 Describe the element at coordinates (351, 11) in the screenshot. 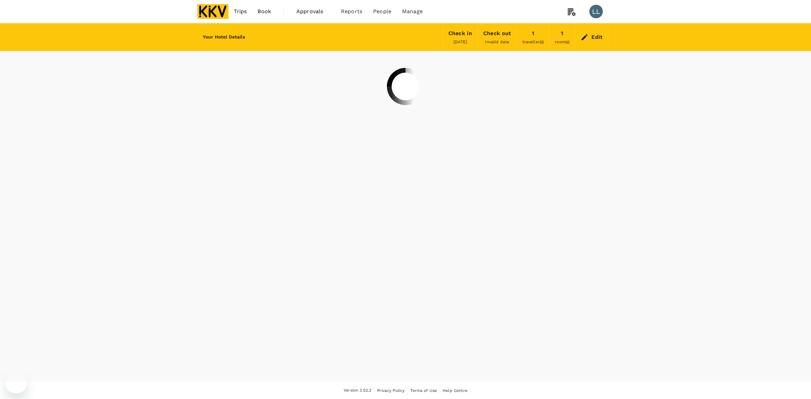

I see `span: Reports` at that location.